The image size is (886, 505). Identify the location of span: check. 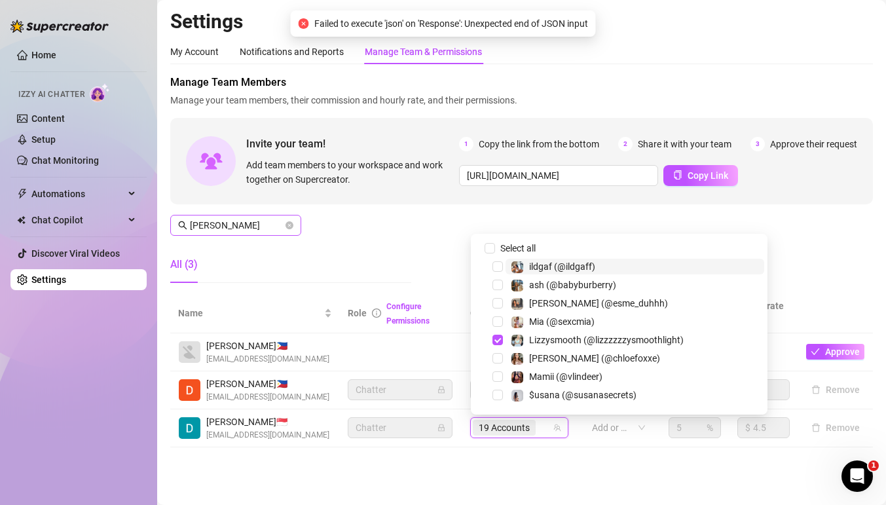
(816, 352).